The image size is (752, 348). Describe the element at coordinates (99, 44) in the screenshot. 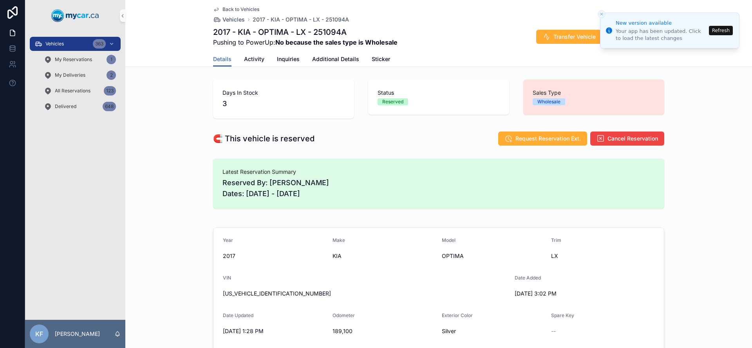

I see `div: 363` at that location.